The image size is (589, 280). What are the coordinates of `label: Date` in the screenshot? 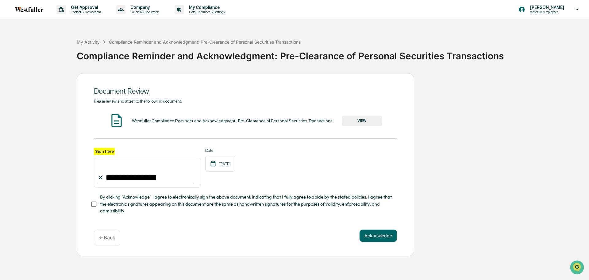 It's located at (220, 150).